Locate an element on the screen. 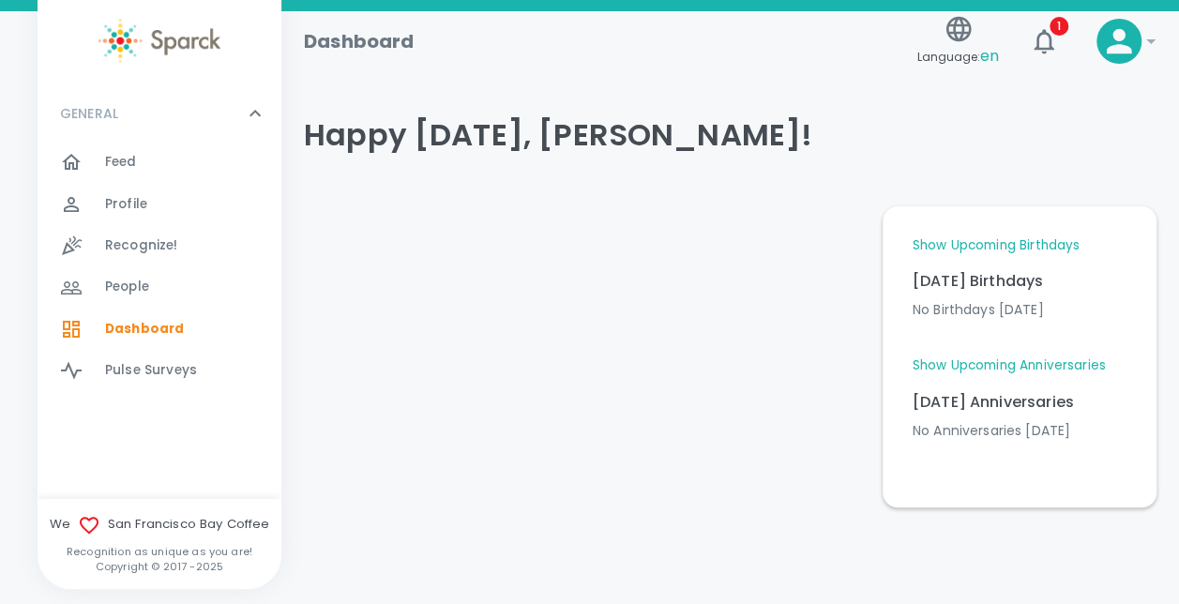  span: Pulse Surveys is located at coordinates (151, 371).